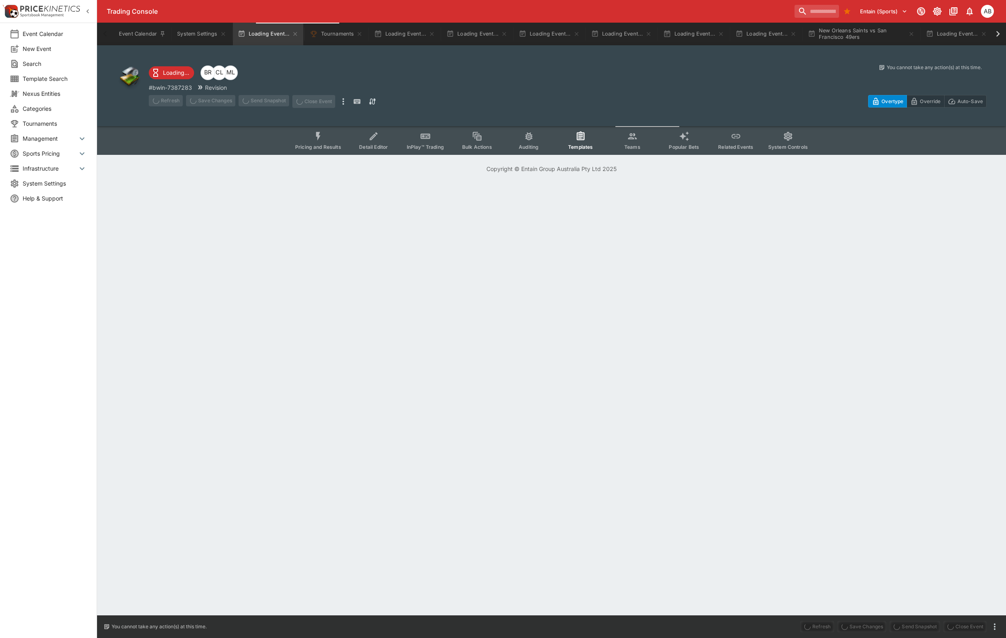  I want to click on span: Tournaments, so click(55, 123).